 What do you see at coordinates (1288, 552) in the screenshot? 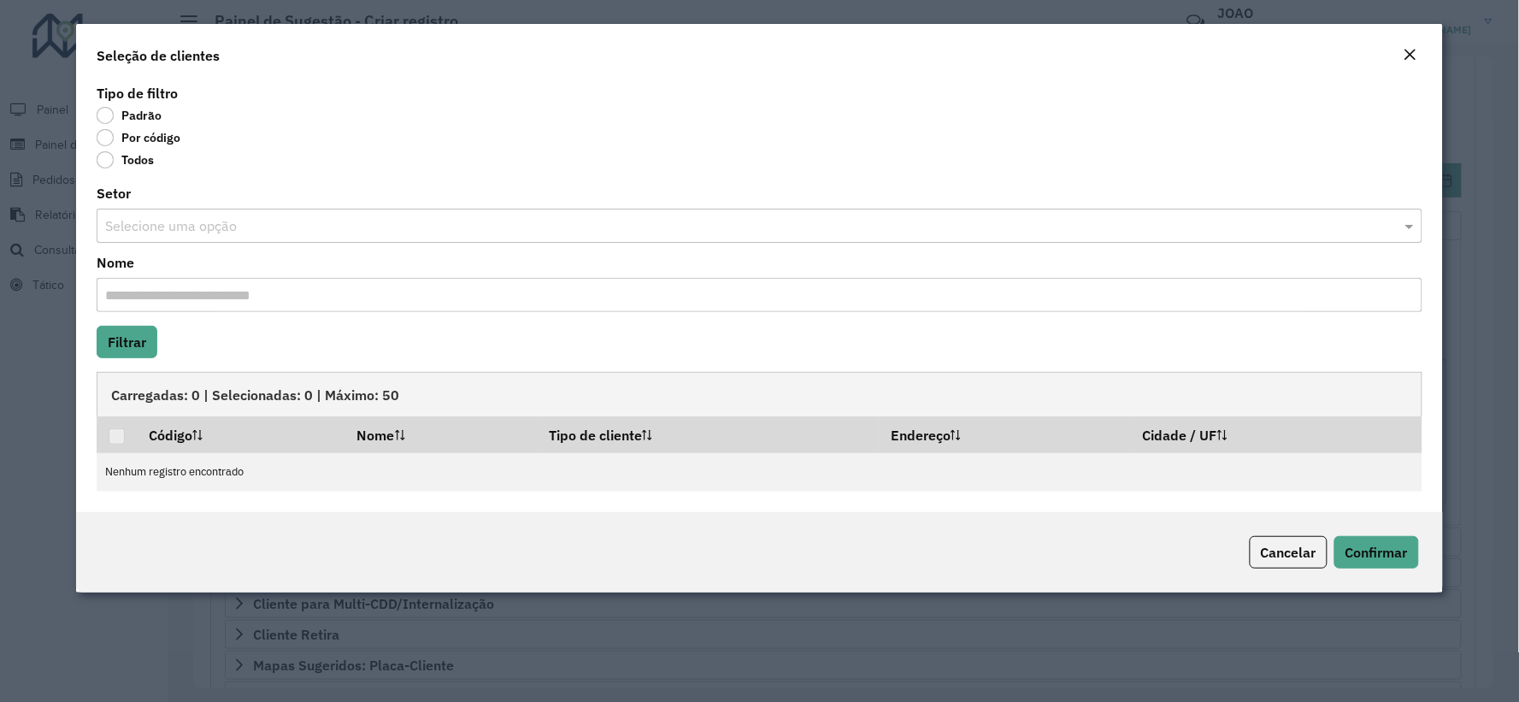
I see `span: Cancelar` at bounding box center [1288, 552].